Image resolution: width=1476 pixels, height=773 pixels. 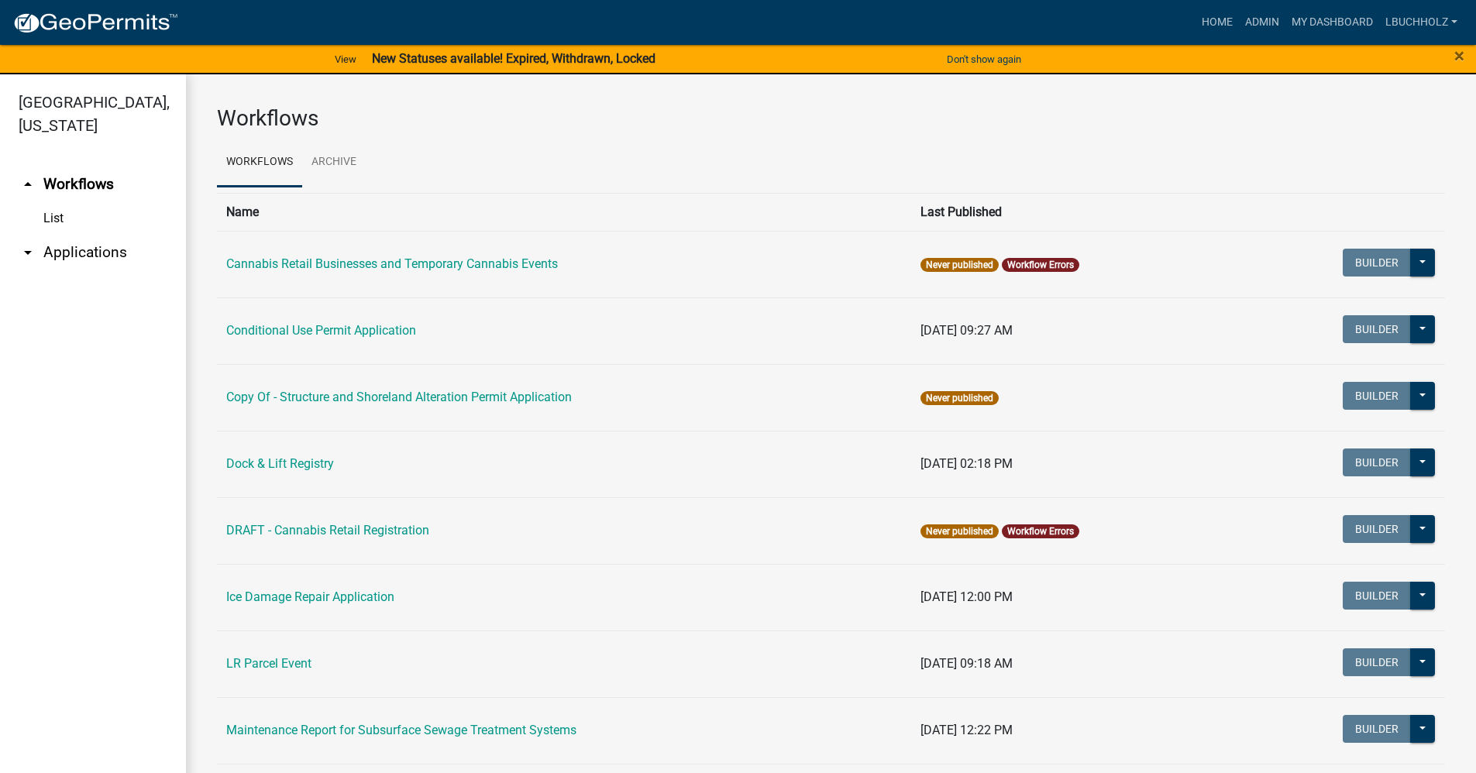 I want to click on a: LR Parcel Event, so click(x=269, y=663).